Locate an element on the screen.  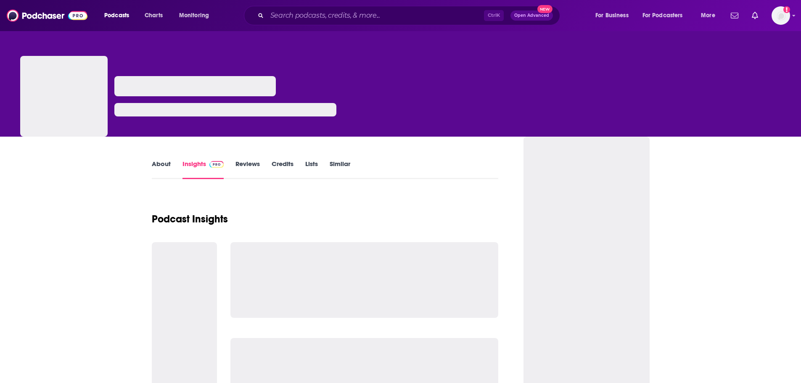
a: InsightsPodchaser Pro is located at coordinates (203, 170).